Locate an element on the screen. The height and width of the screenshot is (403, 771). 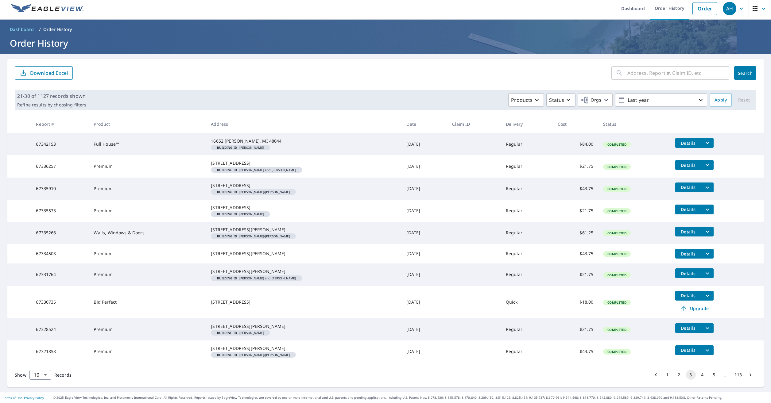
button: Download Excel is located at coordinates (44, 73).